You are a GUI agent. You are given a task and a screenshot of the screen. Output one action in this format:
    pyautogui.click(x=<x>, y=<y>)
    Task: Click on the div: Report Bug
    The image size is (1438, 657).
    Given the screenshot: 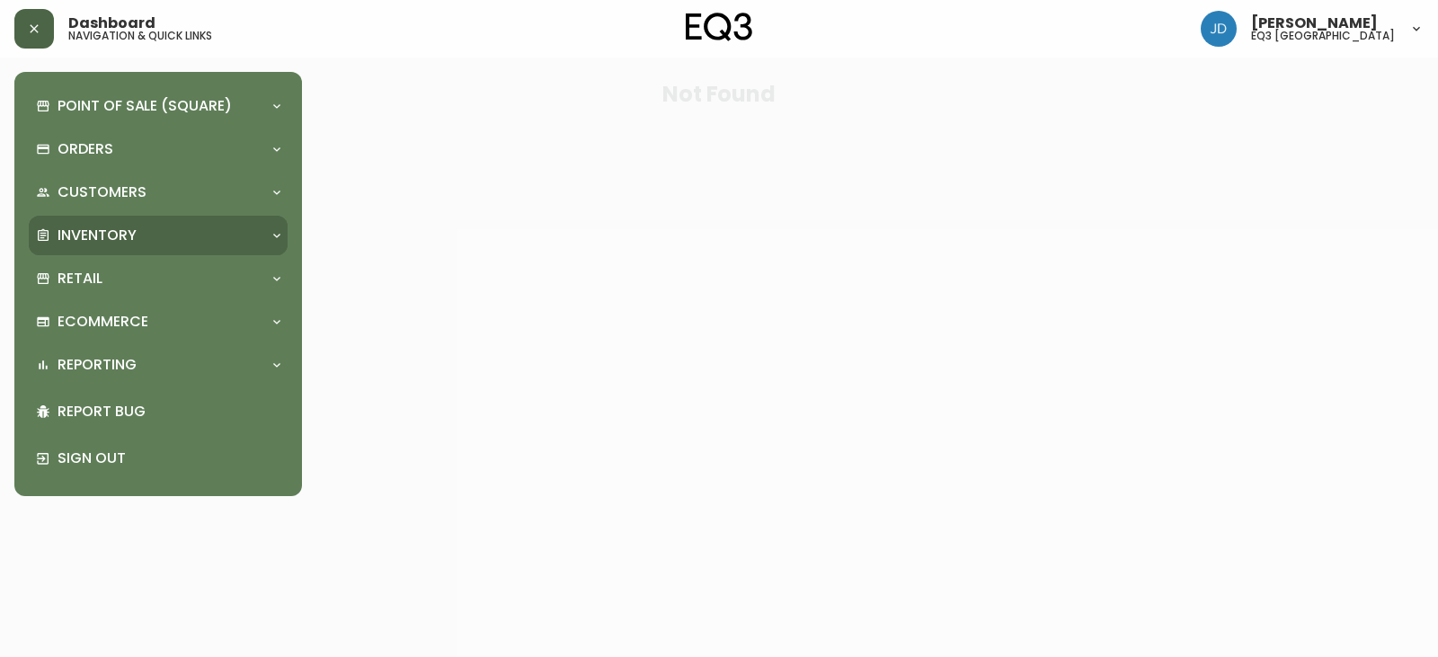 What is the action you would take?
    pyautogui.click(x=158, y=412)
    